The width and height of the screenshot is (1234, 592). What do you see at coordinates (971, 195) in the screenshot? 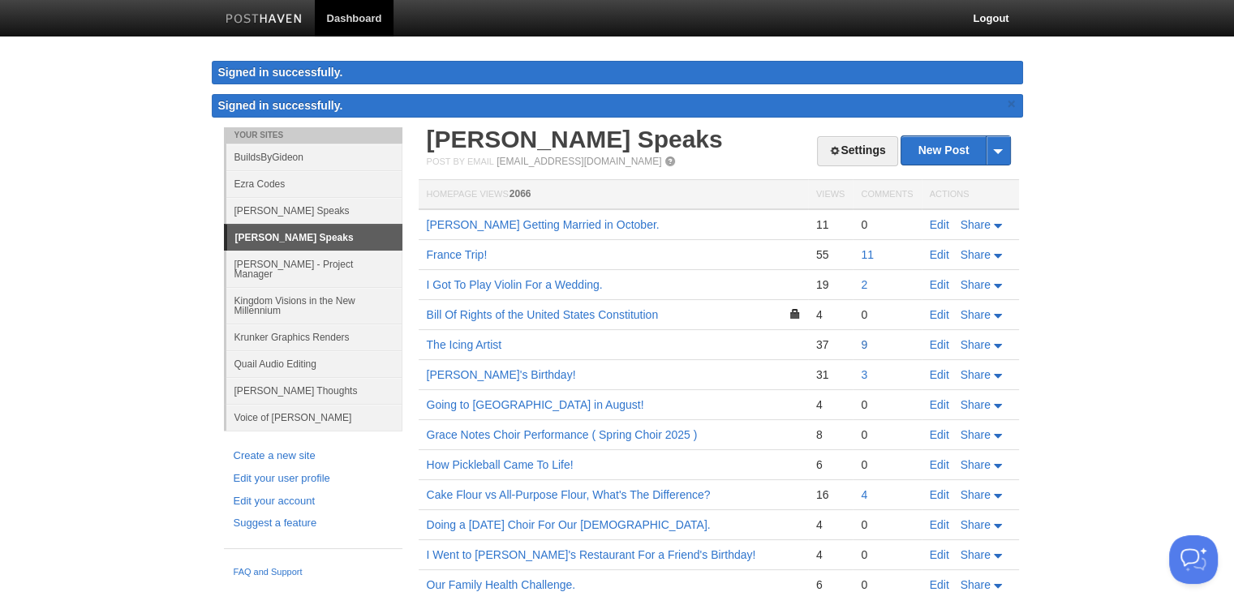
I see `th: Actions` at bounding box center [971, 195].